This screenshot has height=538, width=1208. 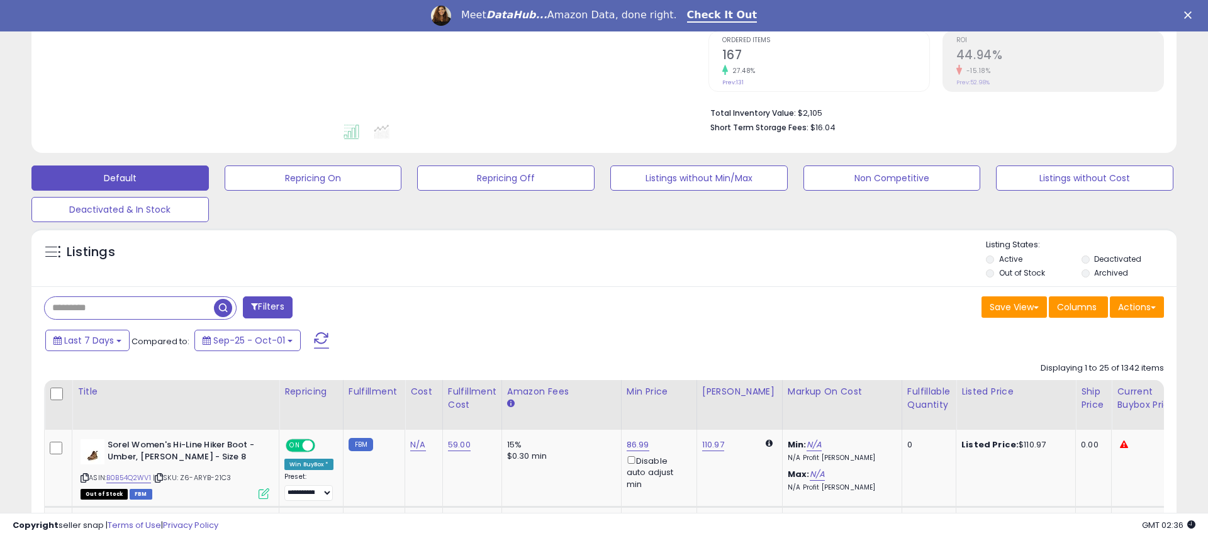 I want to click on button: Listings without Min/Max, so click(x=699, y=178).